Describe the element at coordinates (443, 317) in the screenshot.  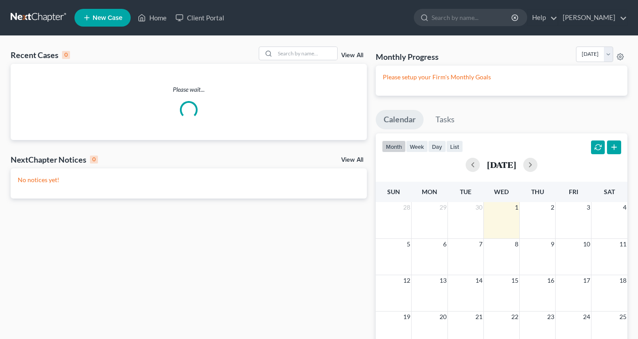
I see `span: 20` at that location.